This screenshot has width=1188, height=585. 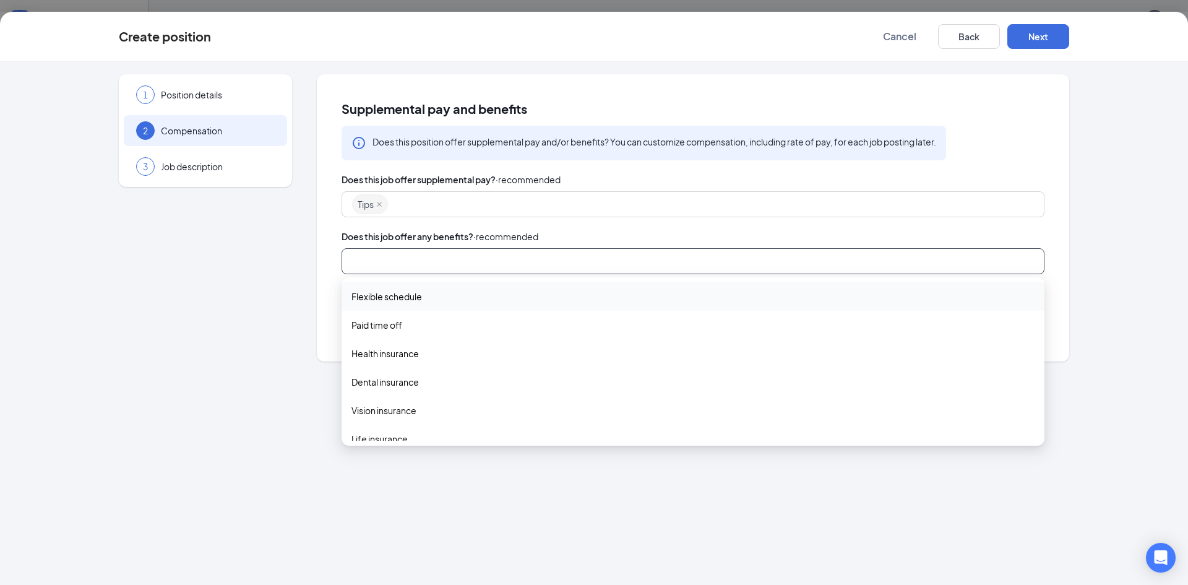 What do you see at coordinates (654, 142) in the screenshot?
I see `div: Does this position offer supplemental pay and/or benefits? You can customize compensation, includ...` at bounding box center [654, 142].